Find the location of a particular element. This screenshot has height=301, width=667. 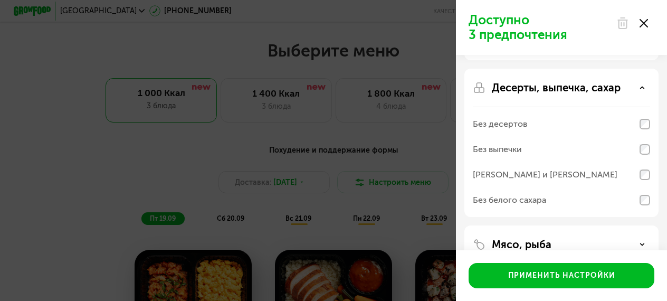

div: Без выпечки is located at coordinates (497, 149).